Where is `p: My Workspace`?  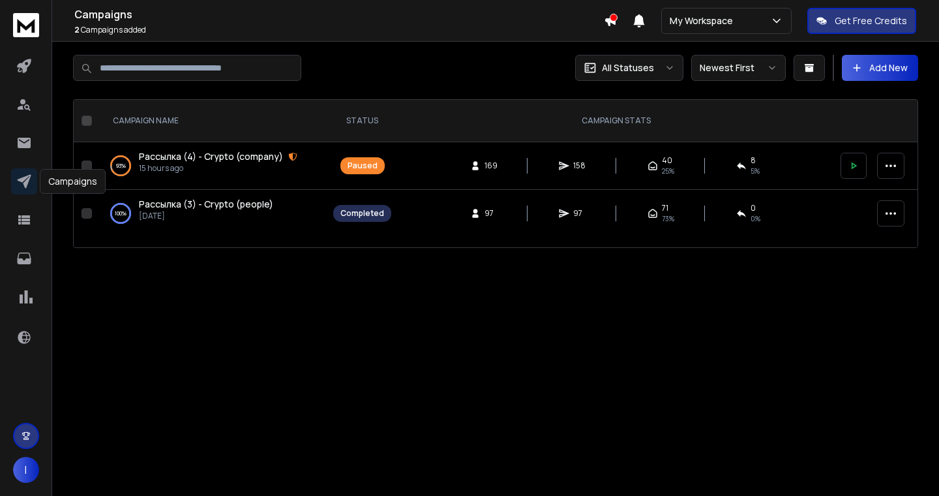
p: My Workspace is located at coordinates (704, 21).